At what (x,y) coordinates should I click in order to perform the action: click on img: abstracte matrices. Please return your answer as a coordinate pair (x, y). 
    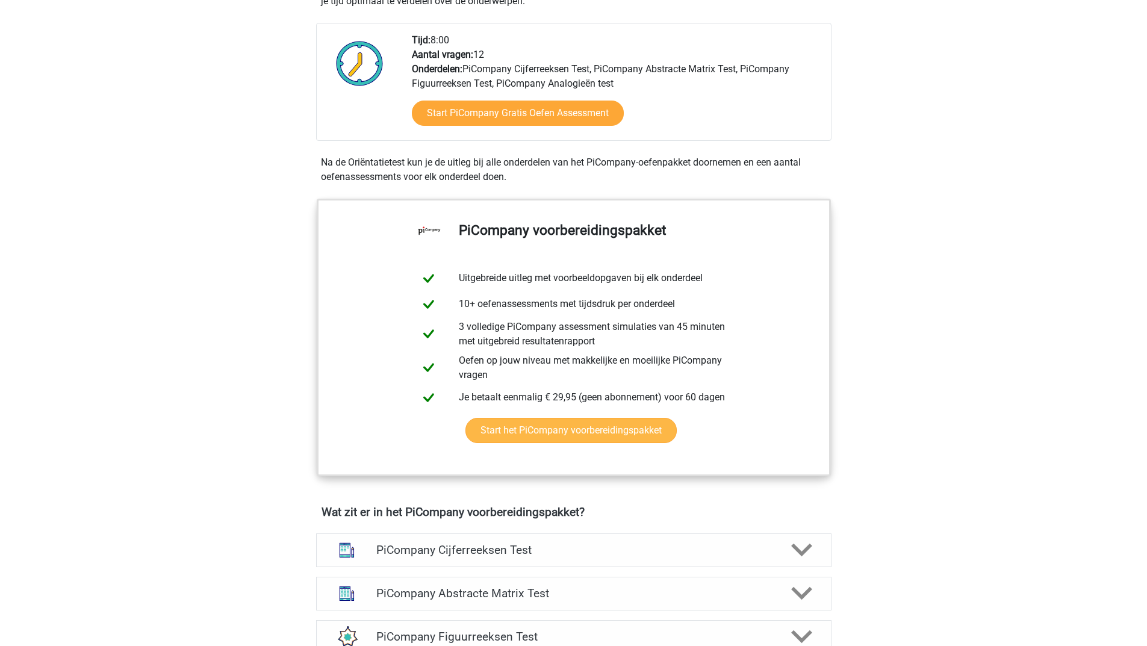
    Looking at the image, I should click on (347, 594).